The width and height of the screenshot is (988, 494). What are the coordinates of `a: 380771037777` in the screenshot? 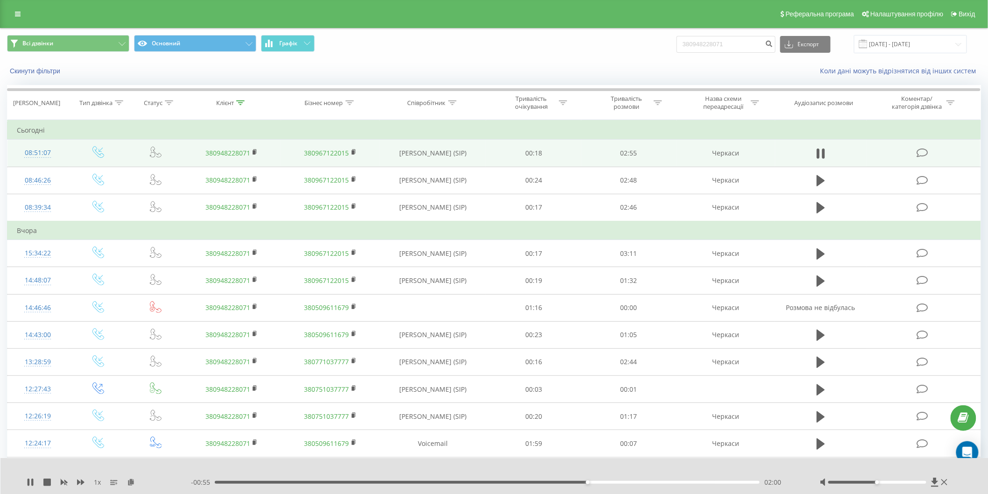 It's located at (327, 361).